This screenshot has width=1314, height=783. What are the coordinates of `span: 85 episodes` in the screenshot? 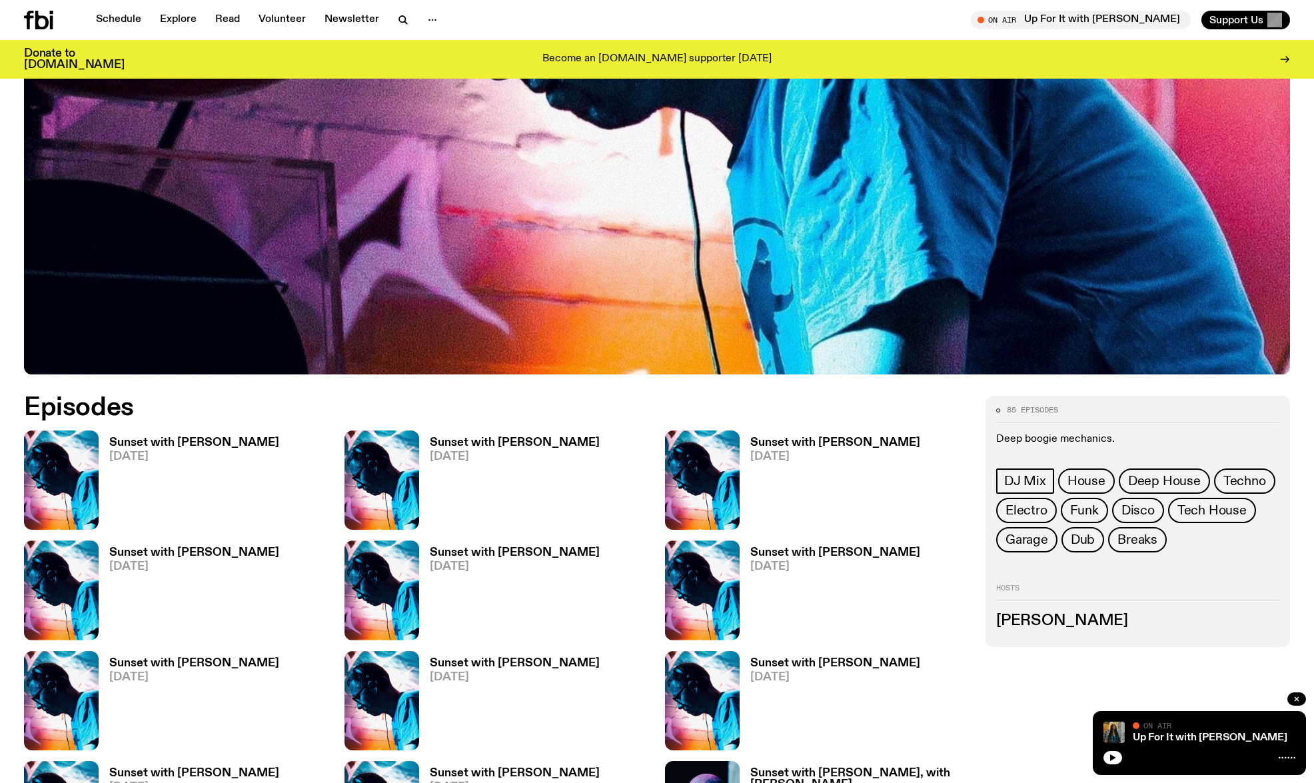 It's located at (1032, 410).